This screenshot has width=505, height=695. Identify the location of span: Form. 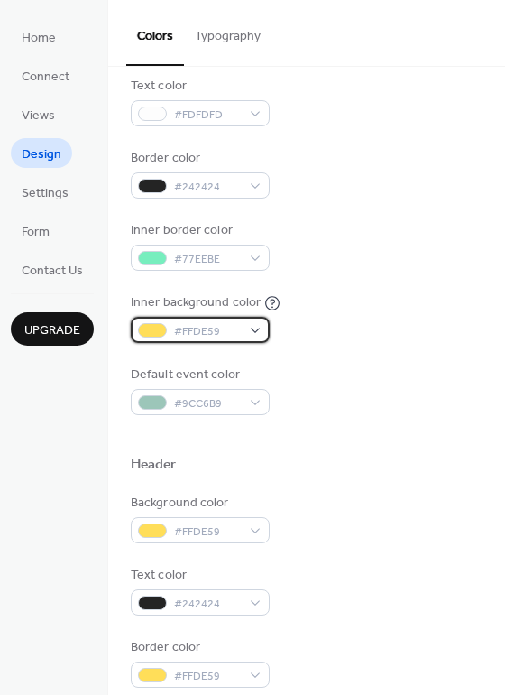
(35, 232).